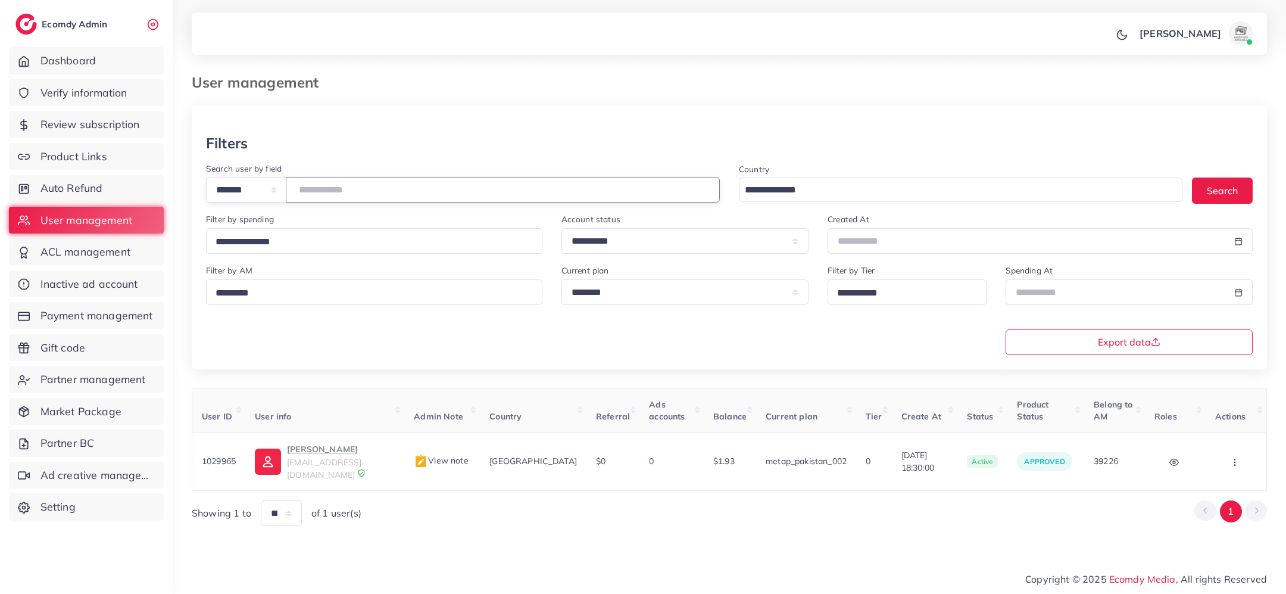  I want to click on span: Admin Note, so click(438, 416).